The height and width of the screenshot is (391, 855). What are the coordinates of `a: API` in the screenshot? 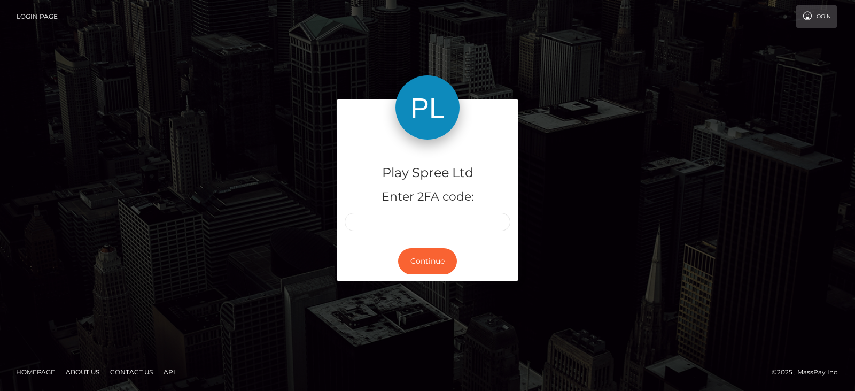 It's located at (169, 372).